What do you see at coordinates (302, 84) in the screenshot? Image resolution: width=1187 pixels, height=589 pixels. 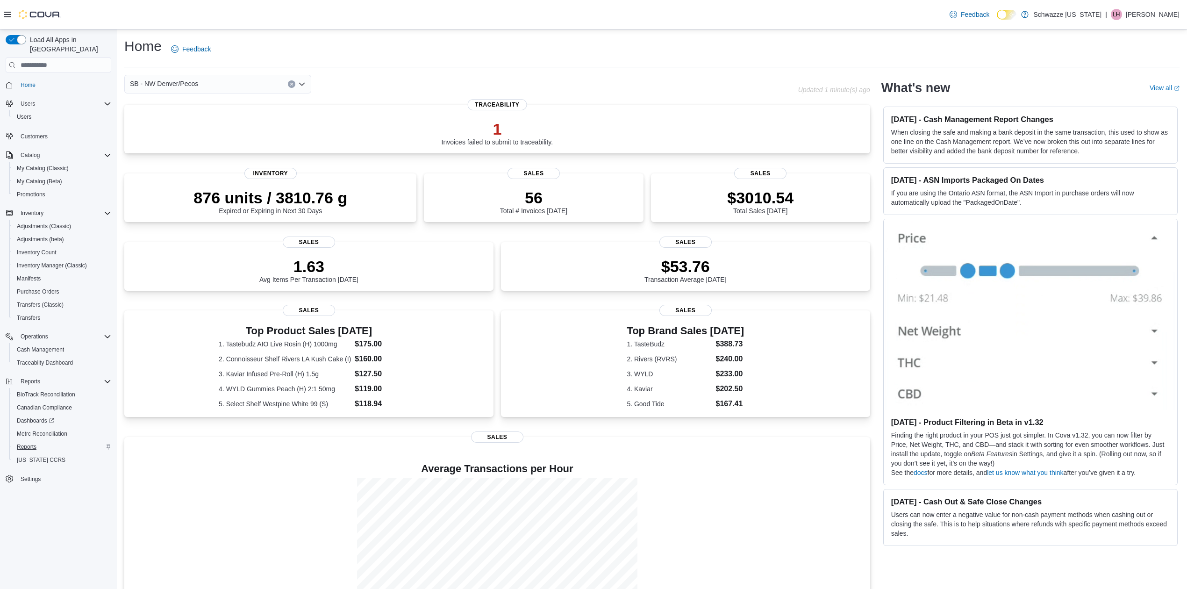 I see `button: Open list of options` at bounding box center [302, 84].